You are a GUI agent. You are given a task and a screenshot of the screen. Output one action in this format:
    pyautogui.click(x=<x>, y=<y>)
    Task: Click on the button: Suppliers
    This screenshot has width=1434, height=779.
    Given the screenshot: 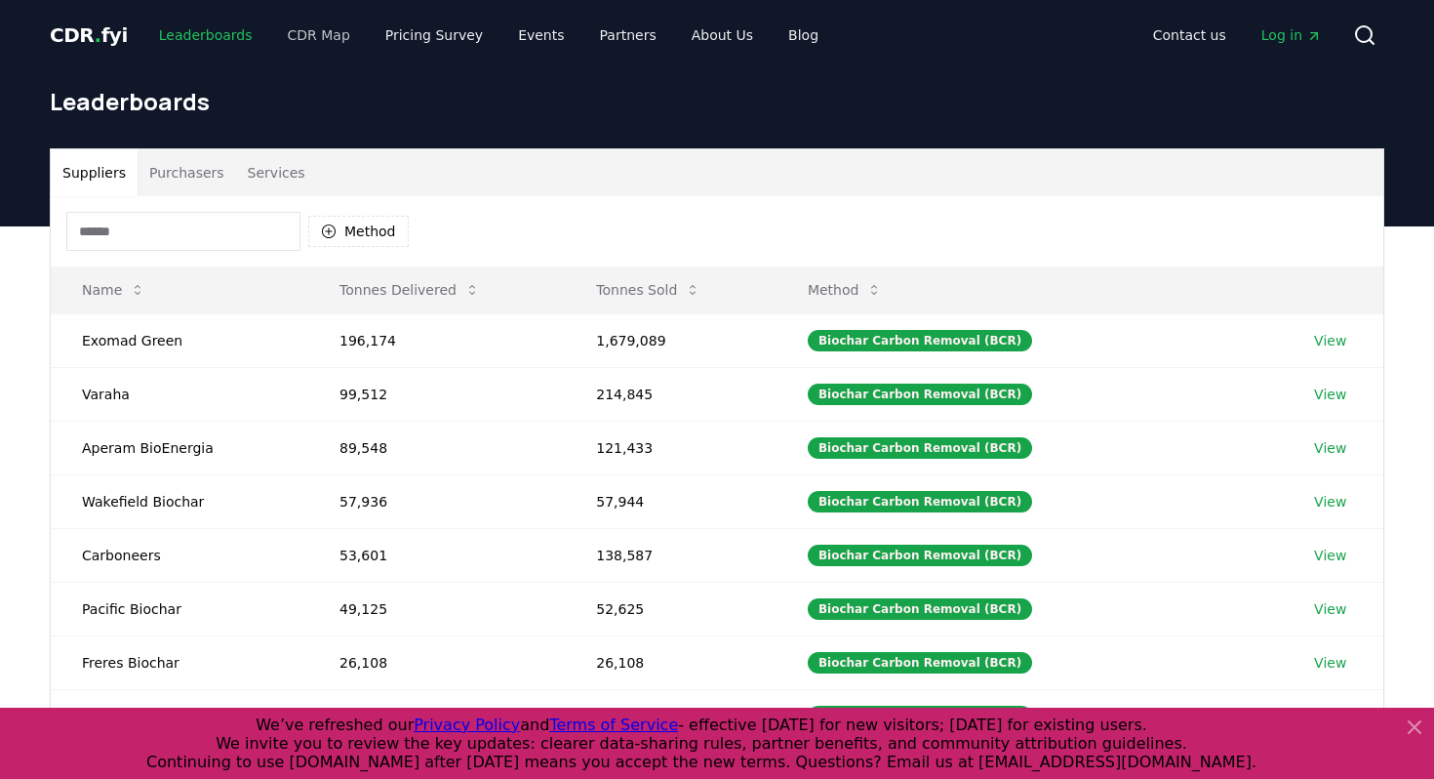 What is the action you would take?
    pyautogui.click(x=94, y=173)
    